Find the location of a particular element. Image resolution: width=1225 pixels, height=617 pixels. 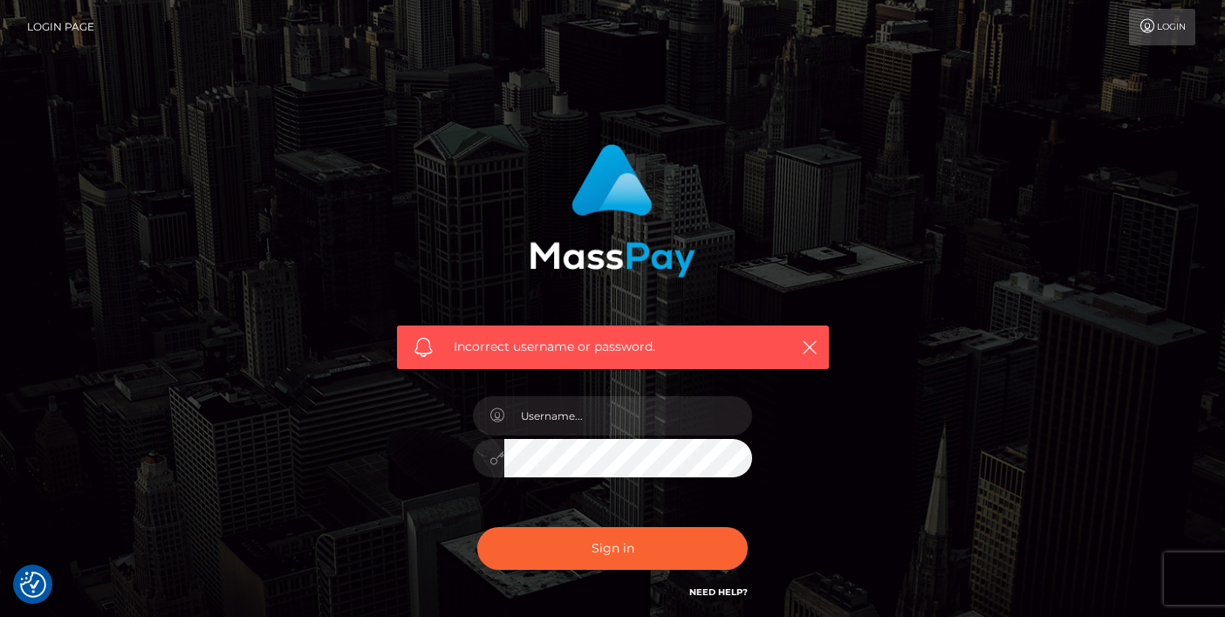

img: MassPay Login is located at coordinates (613, 210).